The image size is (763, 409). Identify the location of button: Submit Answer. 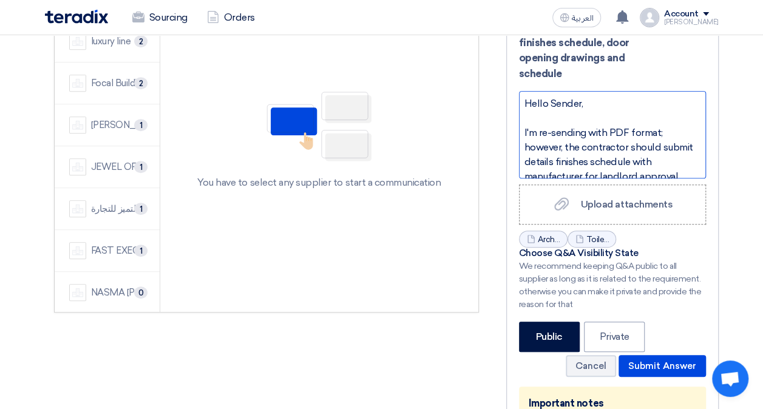
(662, 366).